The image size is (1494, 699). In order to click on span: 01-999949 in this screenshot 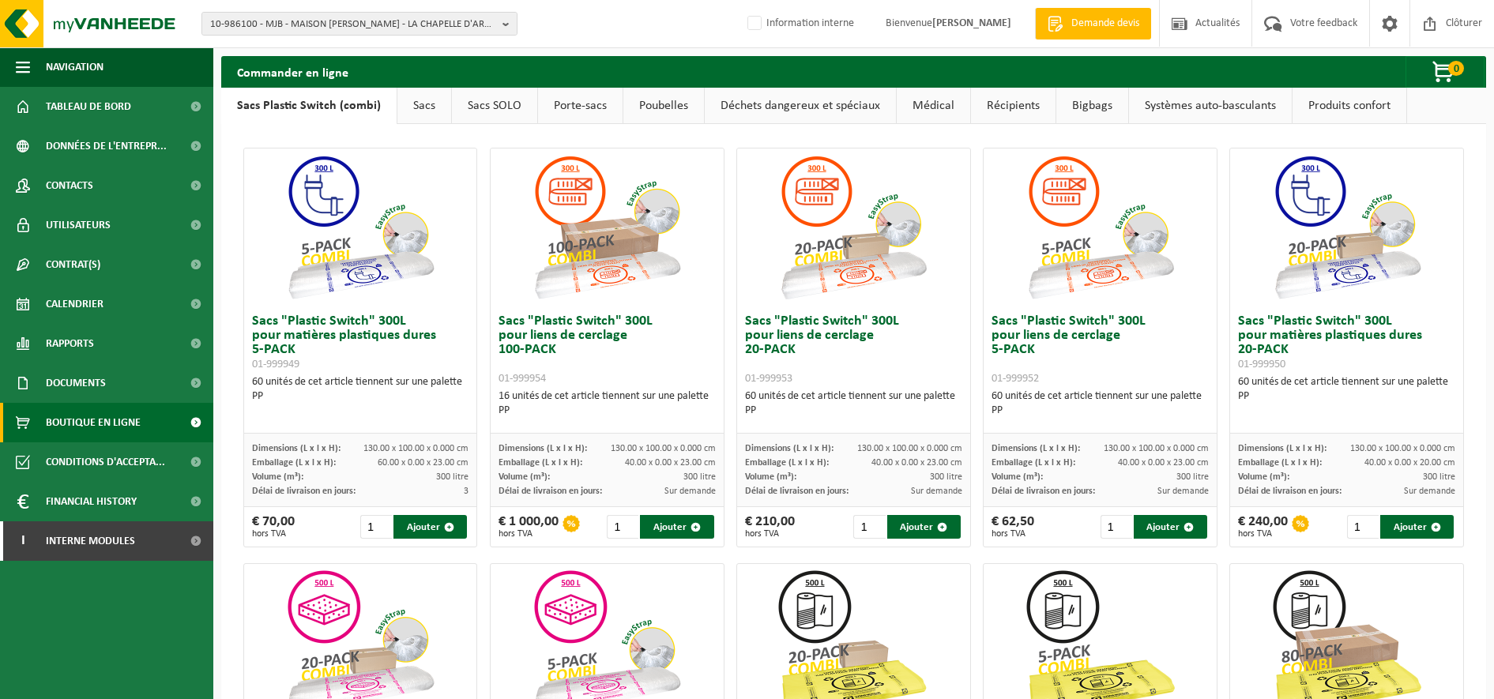, I will do `click(276, 364)`.